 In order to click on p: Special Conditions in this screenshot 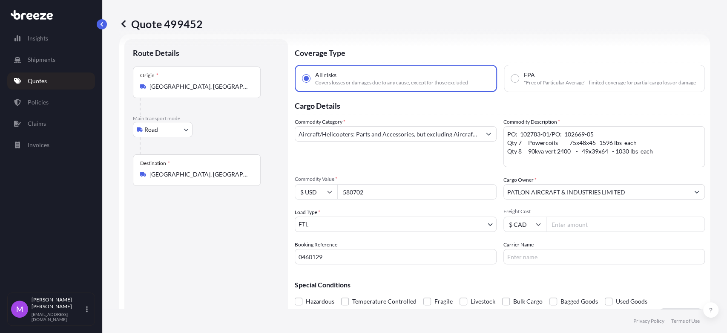, I will do `click(500, 285)`.